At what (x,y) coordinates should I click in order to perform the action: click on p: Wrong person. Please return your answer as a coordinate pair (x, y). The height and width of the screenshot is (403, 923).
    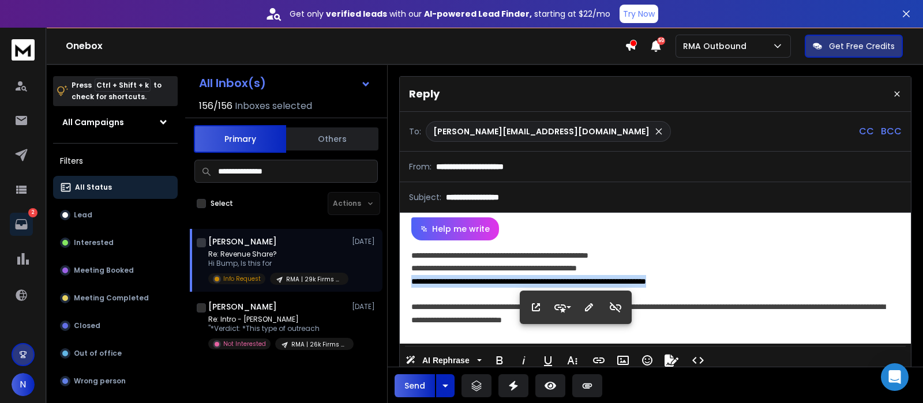
    Looking at the image, I should click on (100, 381).